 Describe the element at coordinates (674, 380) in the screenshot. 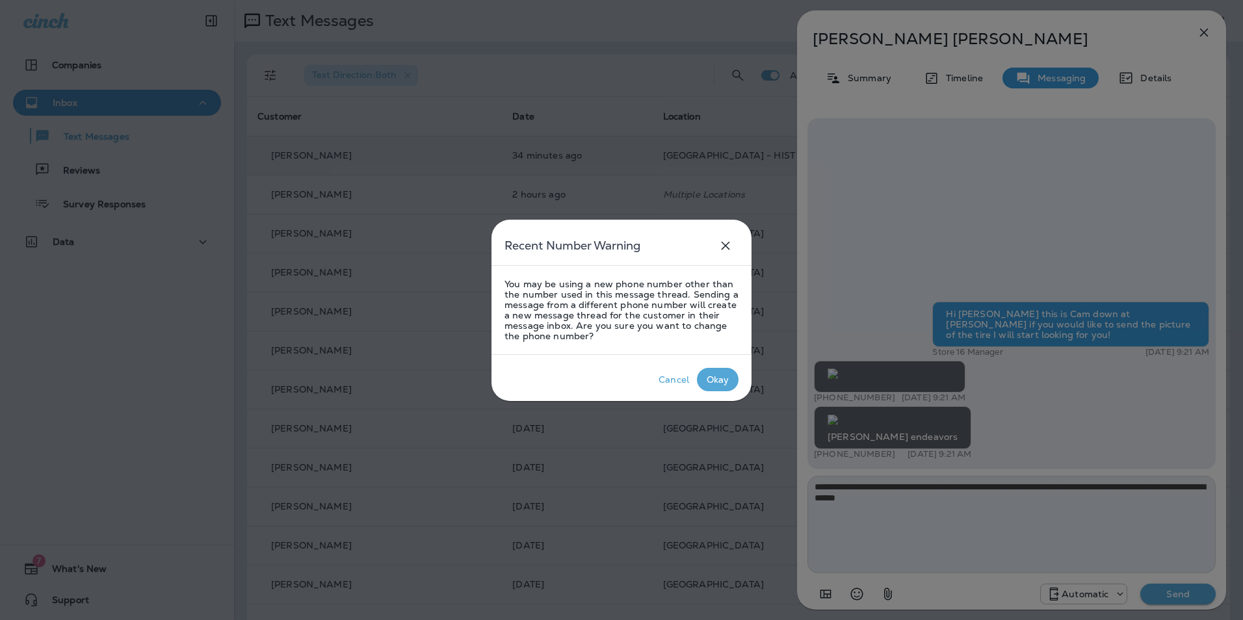

I see `div: Cancel` at that location.